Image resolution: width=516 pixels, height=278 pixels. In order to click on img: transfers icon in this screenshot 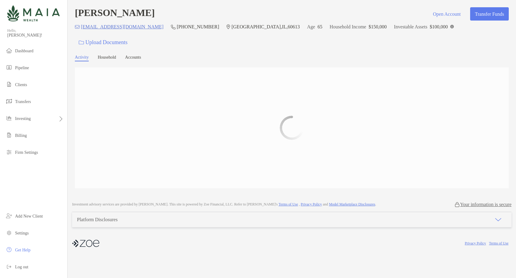, I will do `click(9, 101)`.